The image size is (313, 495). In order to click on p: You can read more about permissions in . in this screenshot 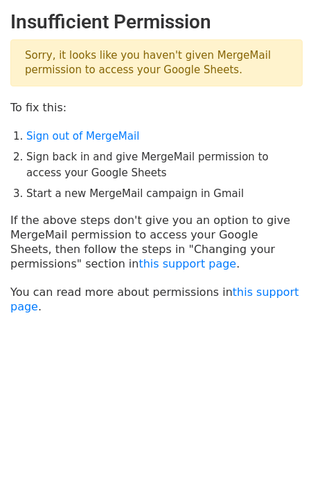, I will do `click(156, 299)`.